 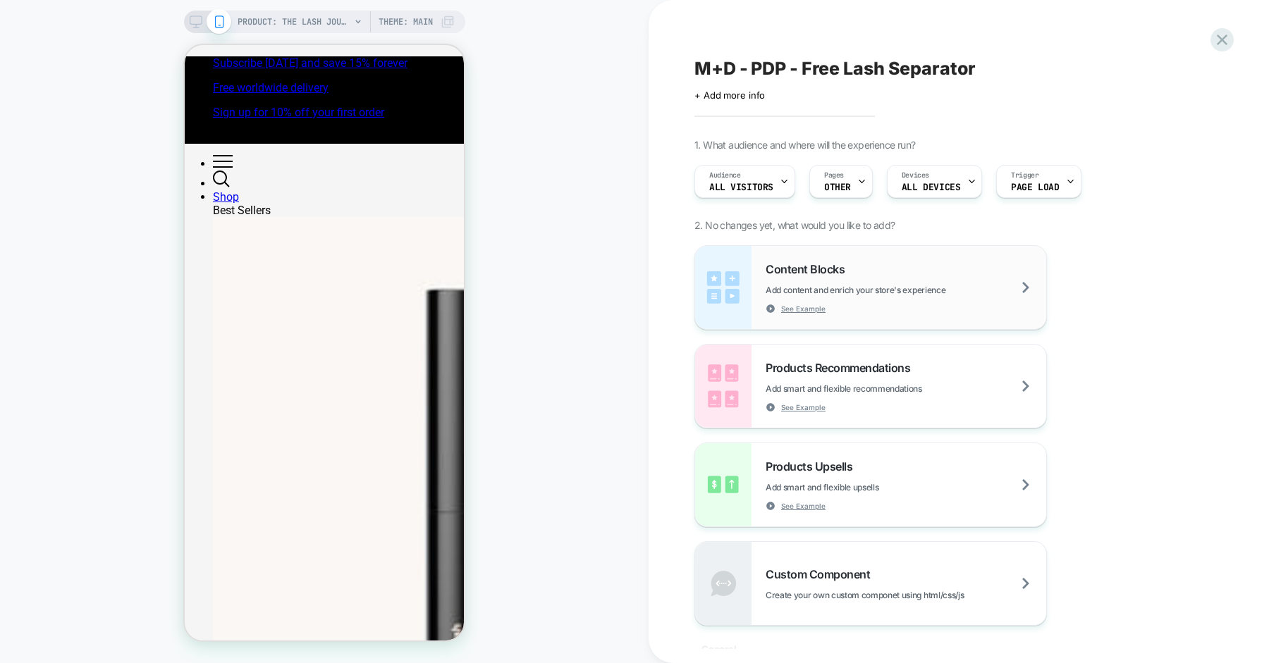 I want to click on span: Theme: MAIN, so click(x=405, y=22).